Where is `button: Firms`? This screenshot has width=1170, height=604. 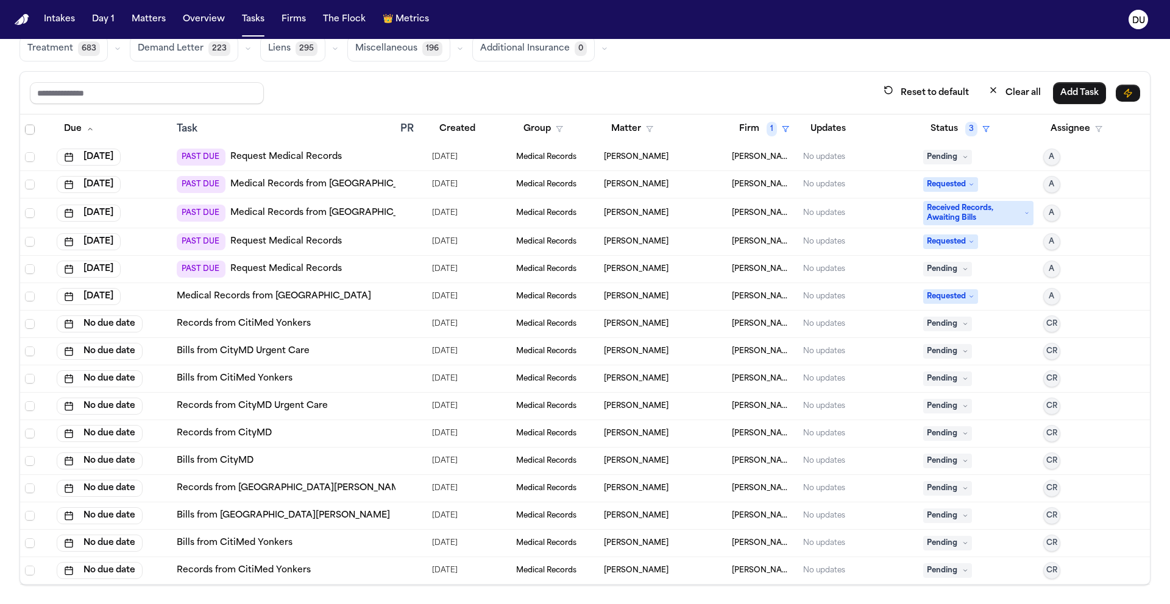
button: Firms is located at coordinates (294, 19).